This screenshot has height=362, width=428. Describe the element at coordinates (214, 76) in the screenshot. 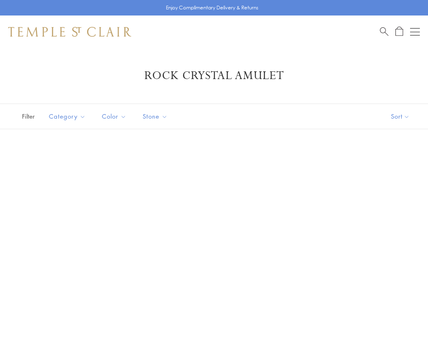

I see `h1: Rock Crystal Amulet` at that location.